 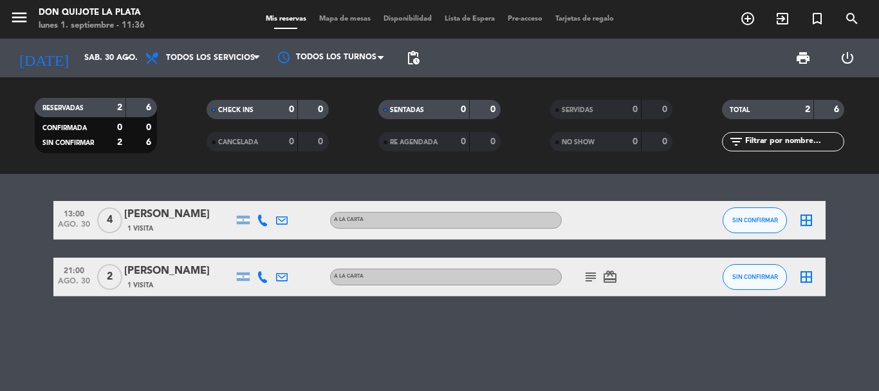 What do you see at coordinates (794, 142) in the screenshot?
I see `input: Filtrar por nombre...` at bounding box center [794, 142].